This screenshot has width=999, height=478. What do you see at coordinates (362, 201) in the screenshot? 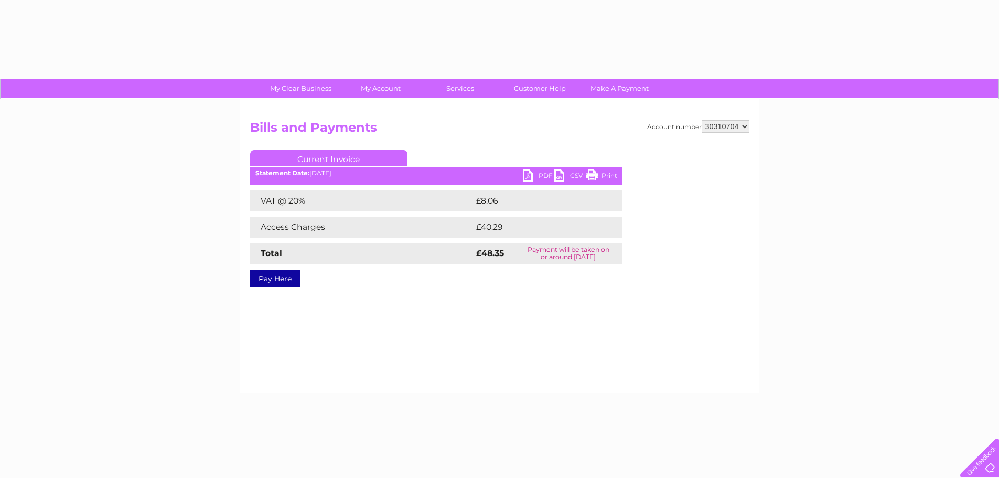
I see `td: VAT @ 20%` at bounding box center [362, 201].